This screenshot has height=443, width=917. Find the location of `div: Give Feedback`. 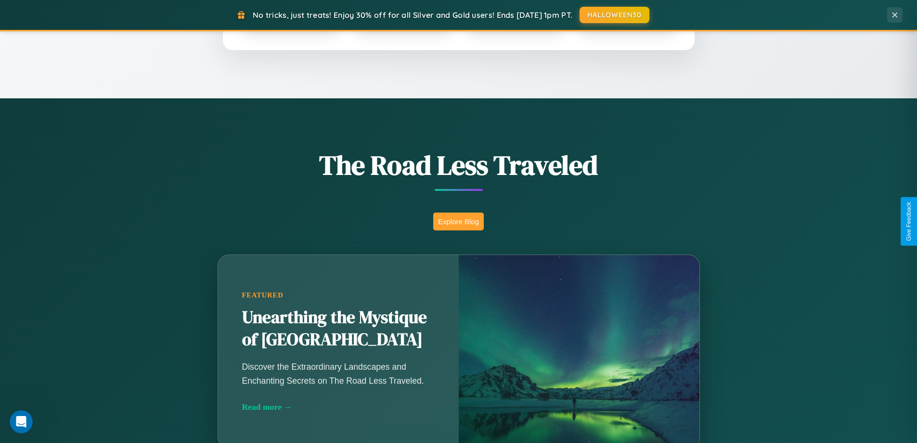

div: Give Feedback is located at coordinates (909, 221).